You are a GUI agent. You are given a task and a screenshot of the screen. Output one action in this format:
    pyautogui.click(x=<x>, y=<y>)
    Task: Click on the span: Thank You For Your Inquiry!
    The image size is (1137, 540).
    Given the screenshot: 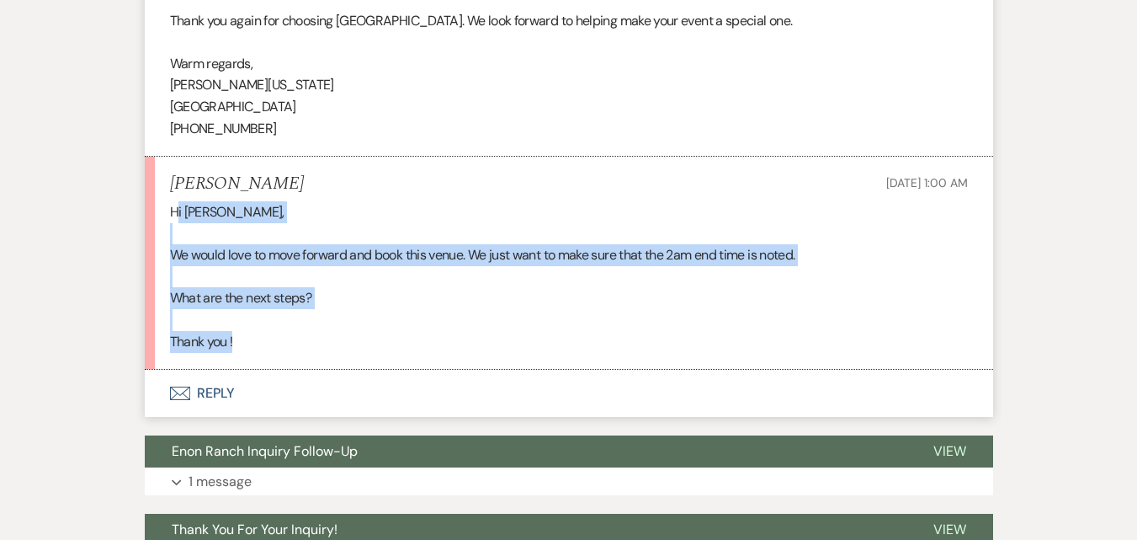 What is the action you would take?
    pyautogui.click(x=254, y=529)
    